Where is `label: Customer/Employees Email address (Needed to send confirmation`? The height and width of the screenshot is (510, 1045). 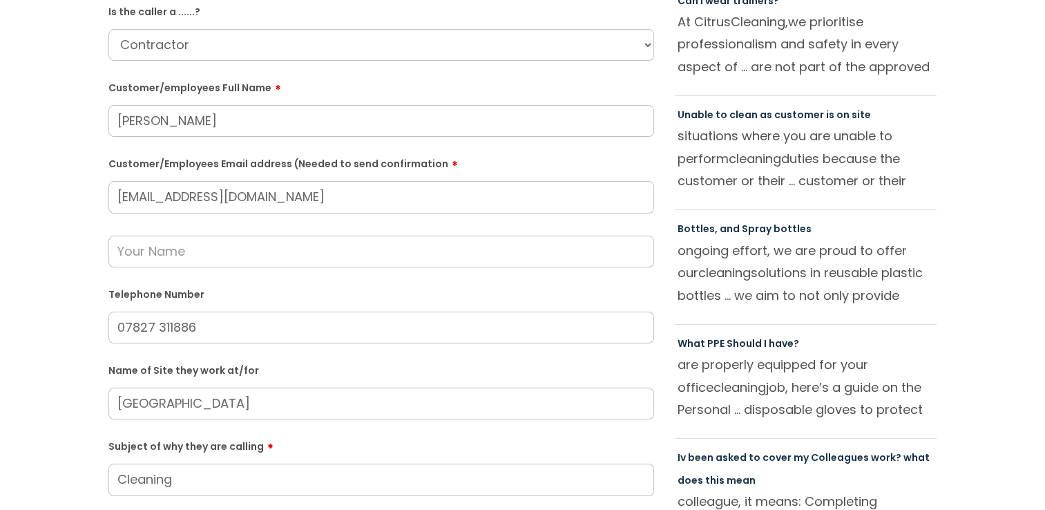 label: Customer/Employees Email address (Needed to send confirmation is located at coordinates (381, 162).